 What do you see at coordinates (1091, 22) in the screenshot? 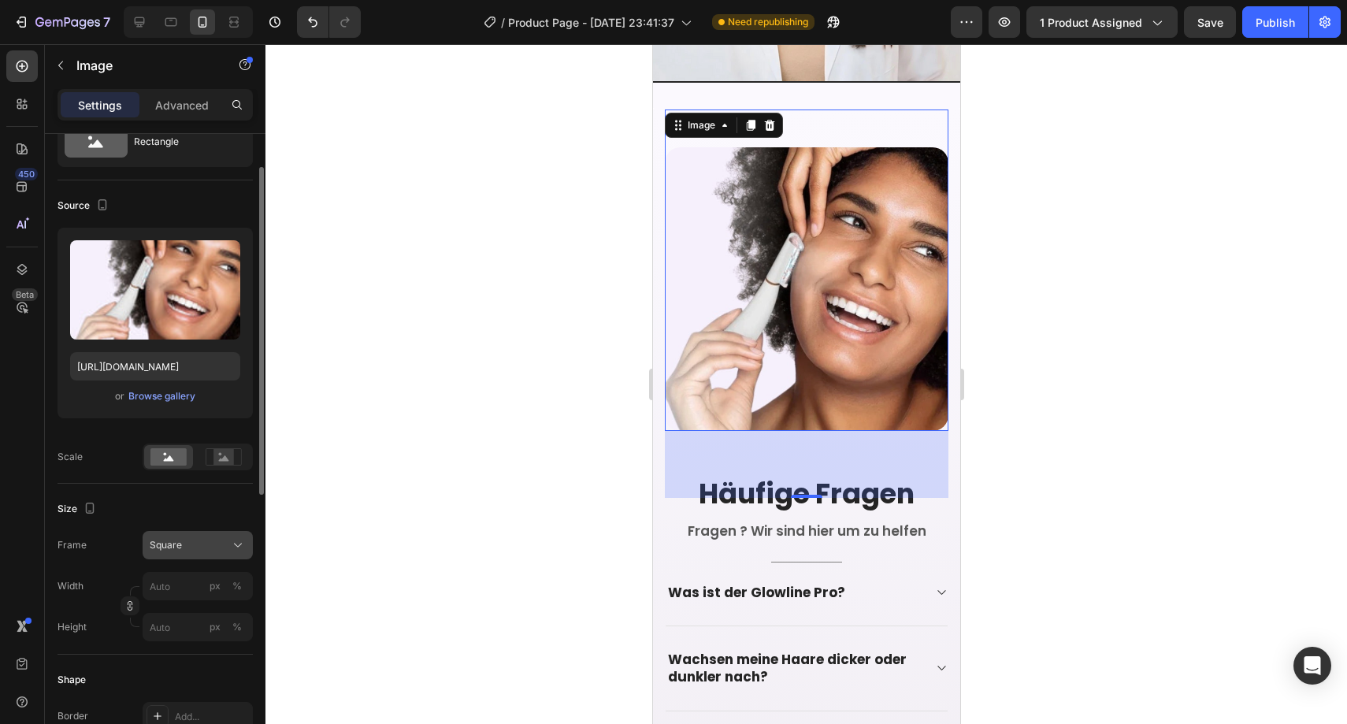
I see `span: 1 product assigned` at bounding box center [1091, 22].